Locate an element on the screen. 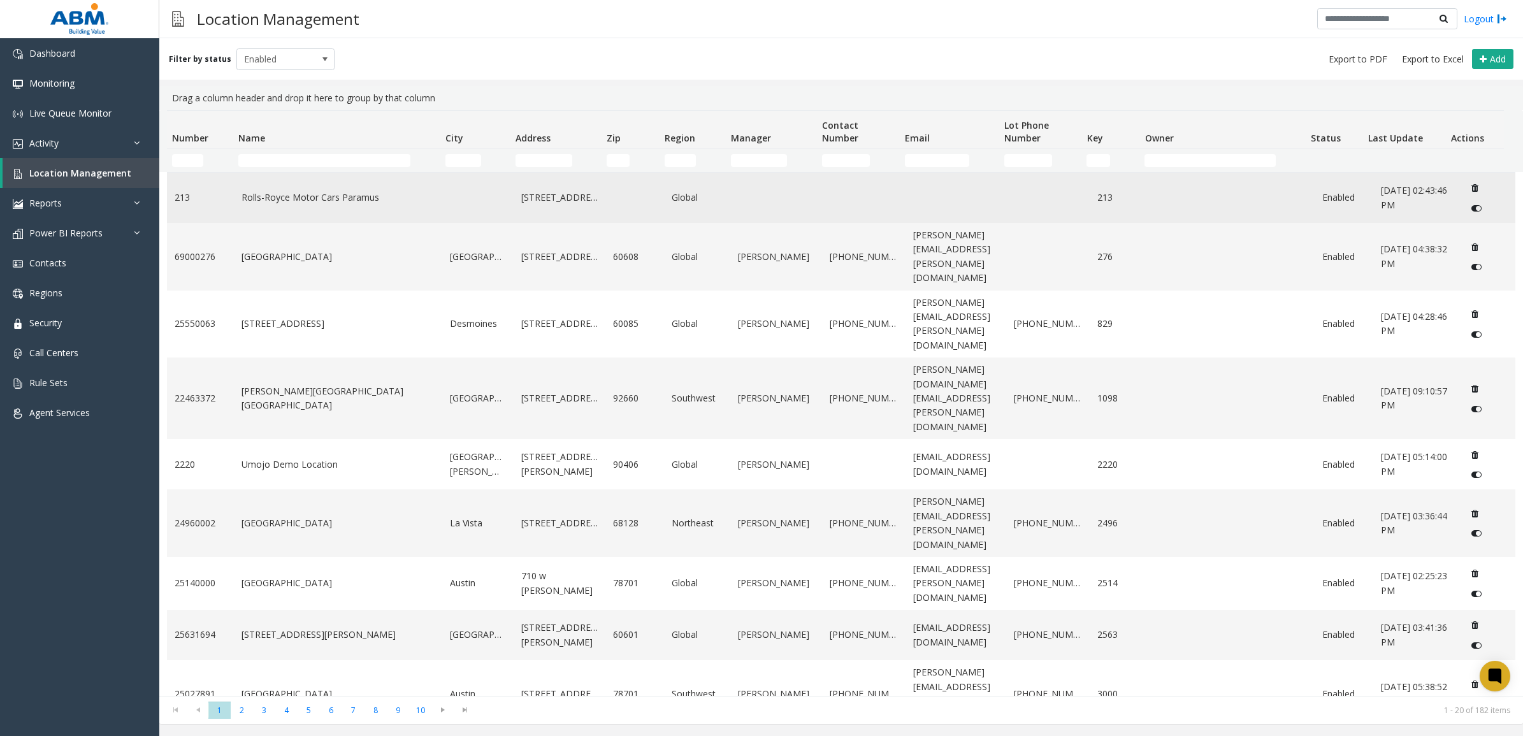 This screenshot has width=1523, height=736. span: City is located at coordinates (454, 138).